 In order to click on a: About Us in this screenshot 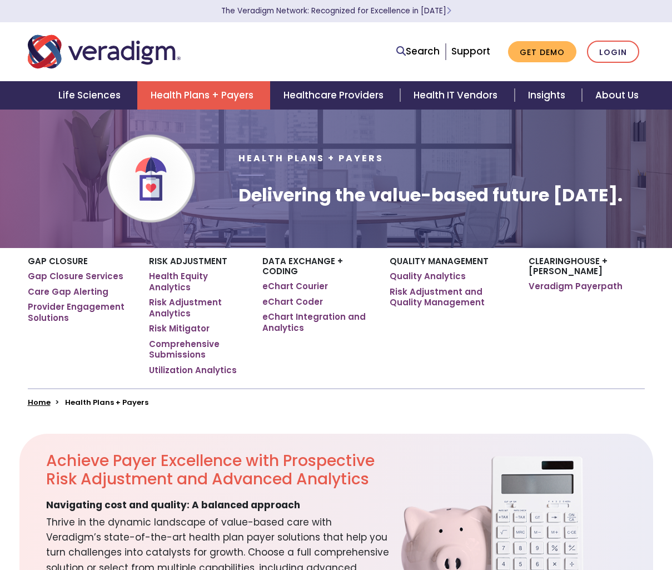, I will do `click(617, 95)`.